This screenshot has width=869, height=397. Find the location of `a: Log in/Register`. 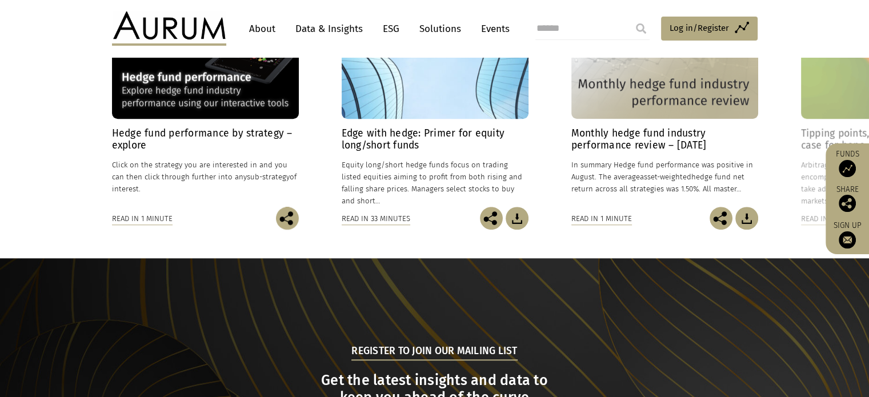

a: Log in/Register is located at coordinates (709, 29).